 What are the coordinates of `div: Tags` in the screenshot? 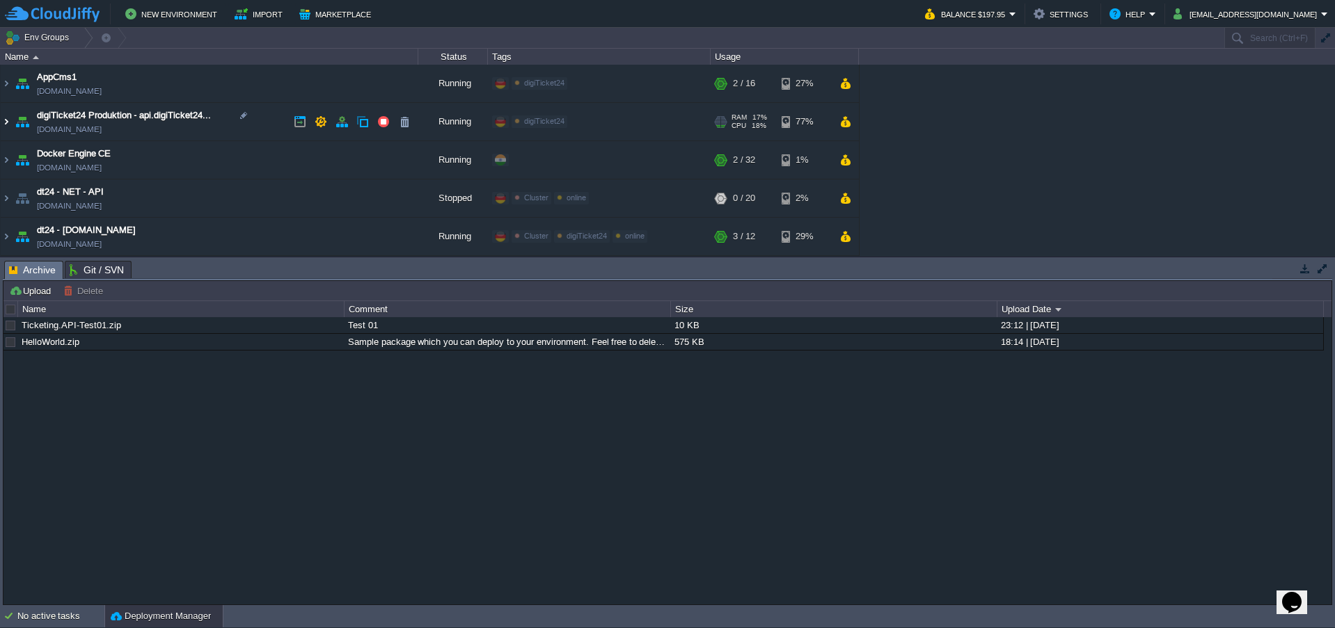 It's located at (599, 56).